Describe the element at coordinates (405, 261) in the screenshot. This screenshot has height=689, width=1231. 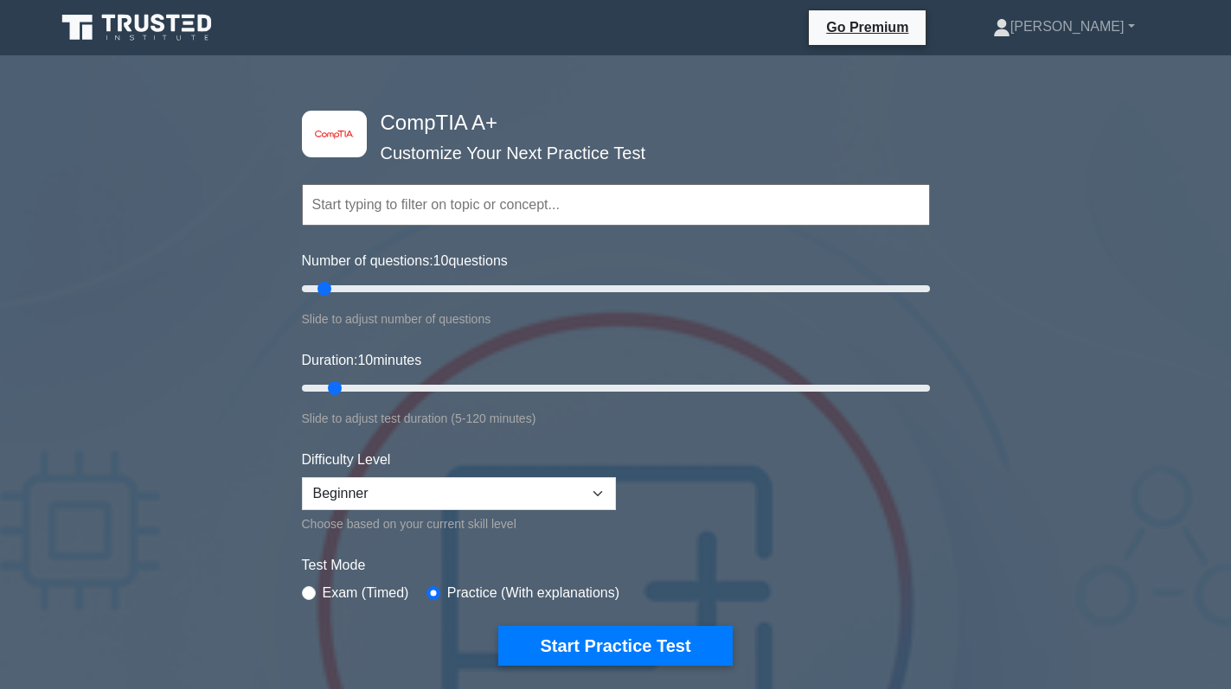
I see `label: Number of questions: questions` at that location.